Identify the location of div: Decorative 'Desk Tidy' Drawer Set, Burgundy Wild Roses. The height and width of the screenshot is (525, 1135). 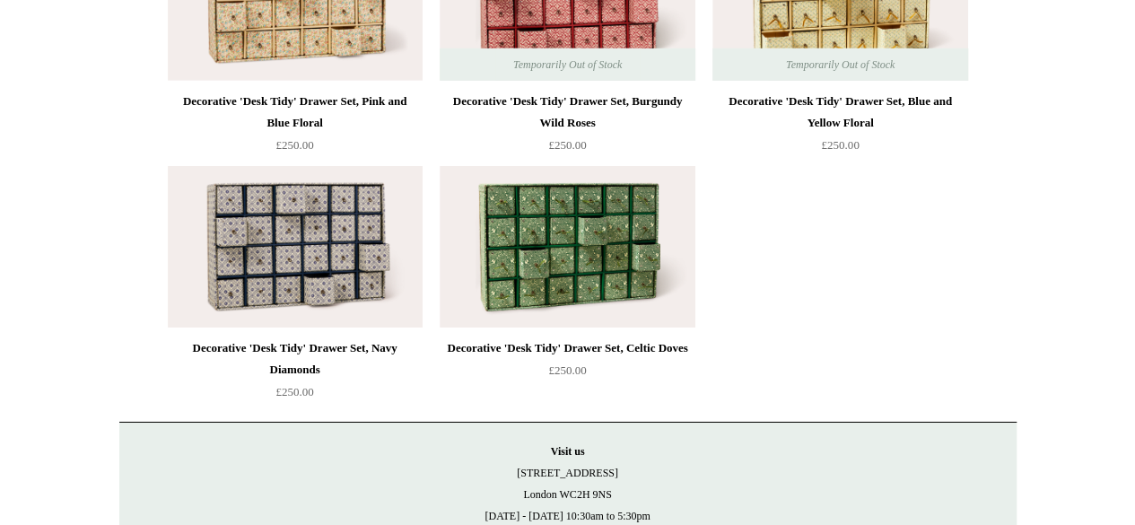
(567, 112).